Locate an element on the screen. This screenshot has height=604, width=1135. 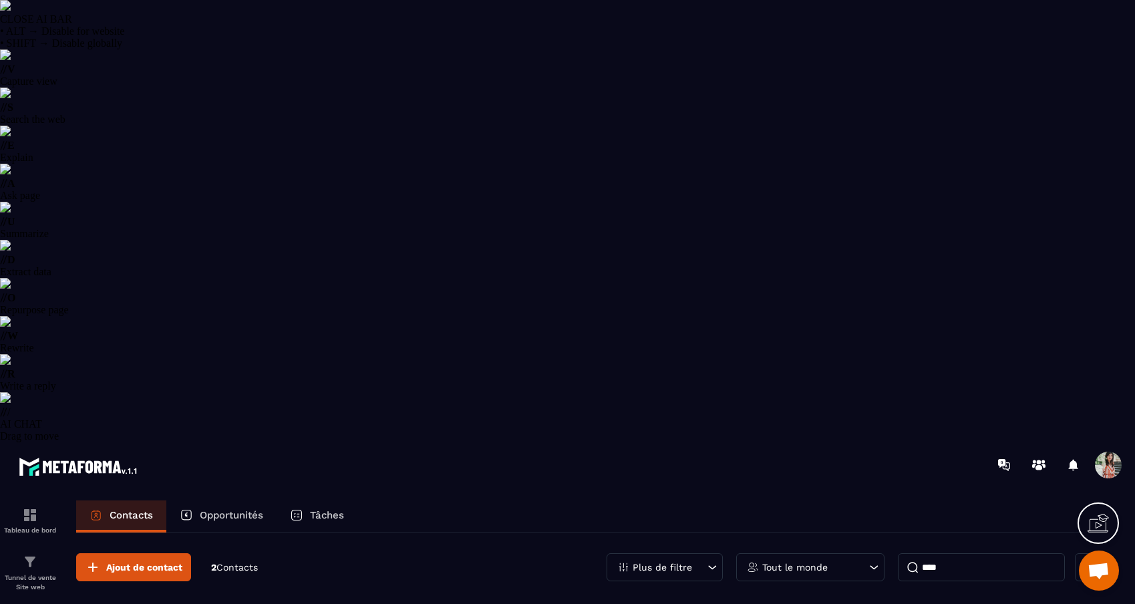
p: Opportunités is located at coordinates (231, 515).